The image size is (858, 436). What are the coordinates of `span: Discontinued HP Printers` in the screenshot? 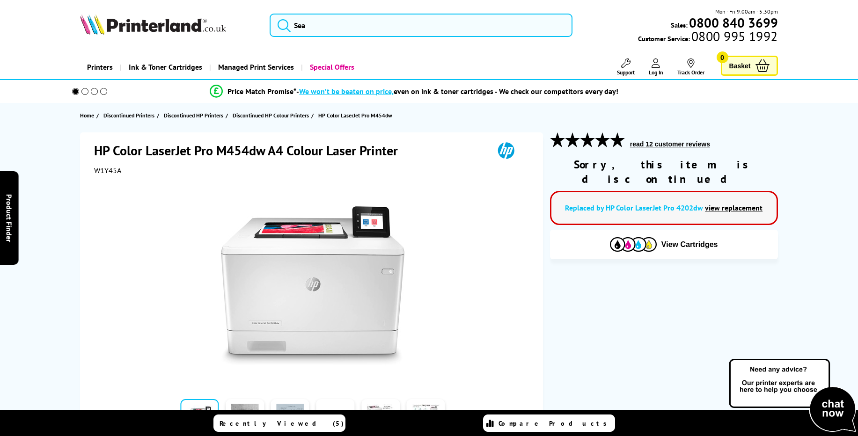 It's located at (193, 115).